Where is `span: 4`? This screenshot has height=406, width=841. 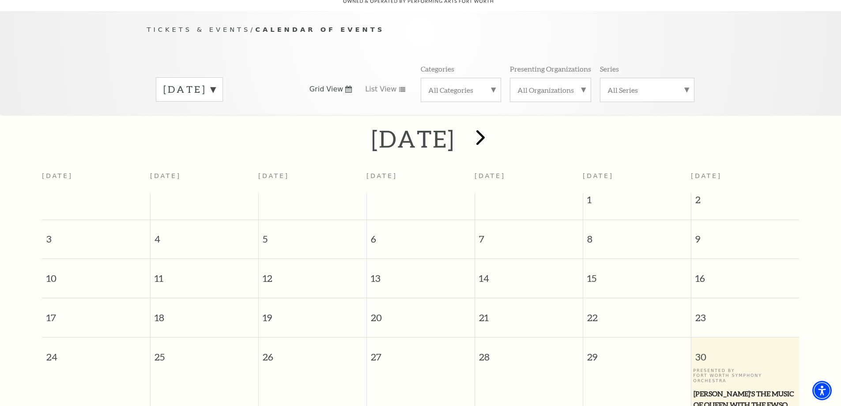 span: 4 is located at coordinates (204, 235).